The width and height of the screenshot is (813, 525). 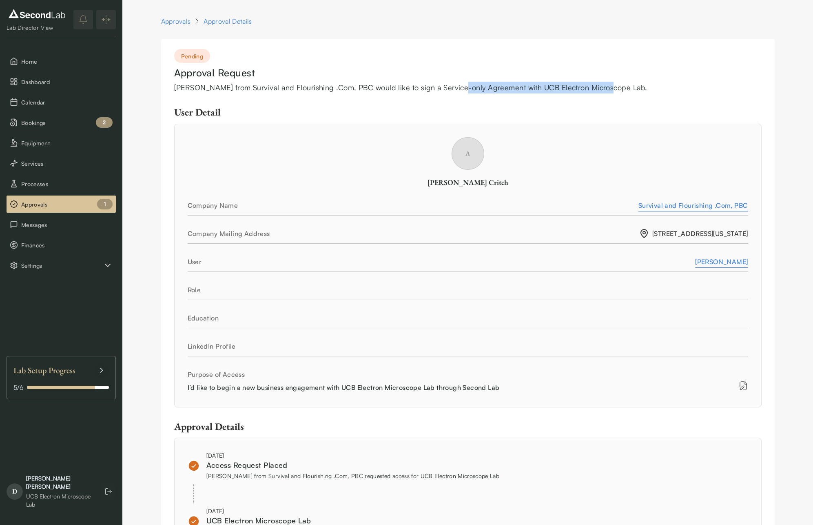 What do you see at coordinates (61, 245) in the screenshot?
I see `a: Finances` at bounding box center [61, 245].